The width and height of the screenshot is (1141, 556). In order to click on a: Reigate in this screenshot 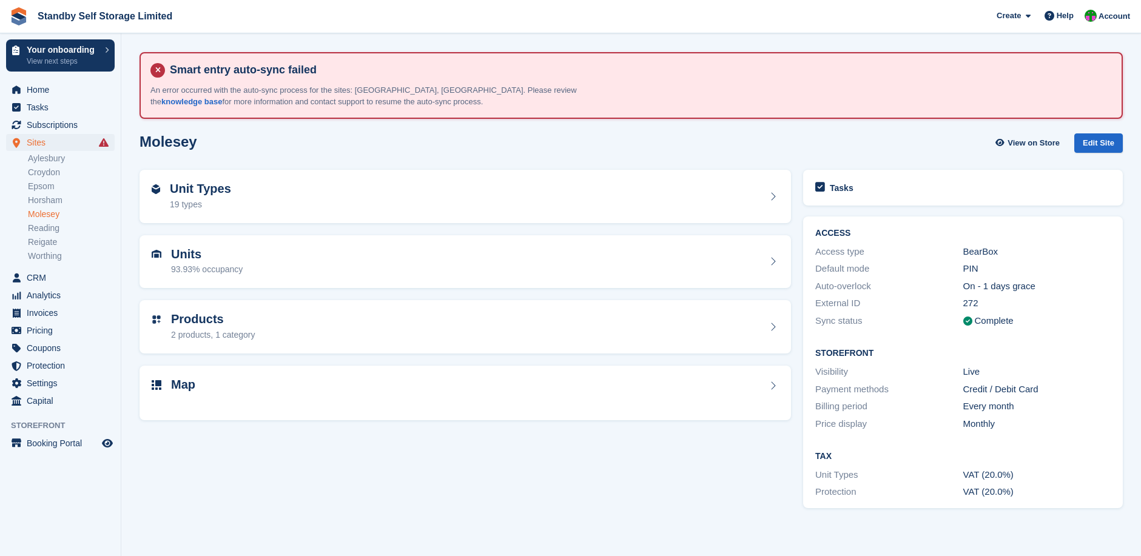, I will do `click(71, 242)`.